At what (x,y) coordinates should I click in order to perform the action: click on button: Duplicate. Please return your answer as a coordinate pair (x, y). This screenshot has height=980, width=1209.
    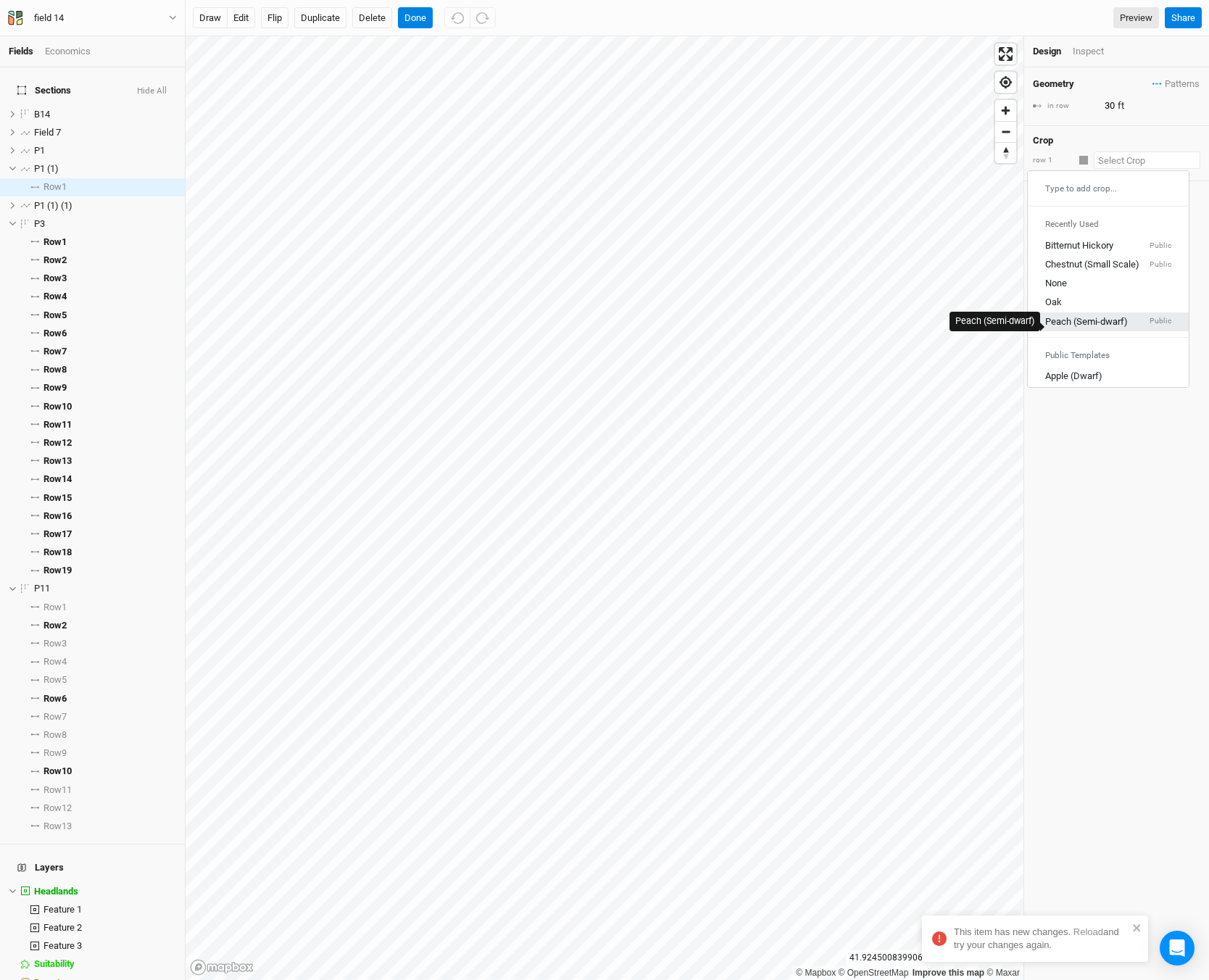
    Looking at the image, I should click on (320, 18).